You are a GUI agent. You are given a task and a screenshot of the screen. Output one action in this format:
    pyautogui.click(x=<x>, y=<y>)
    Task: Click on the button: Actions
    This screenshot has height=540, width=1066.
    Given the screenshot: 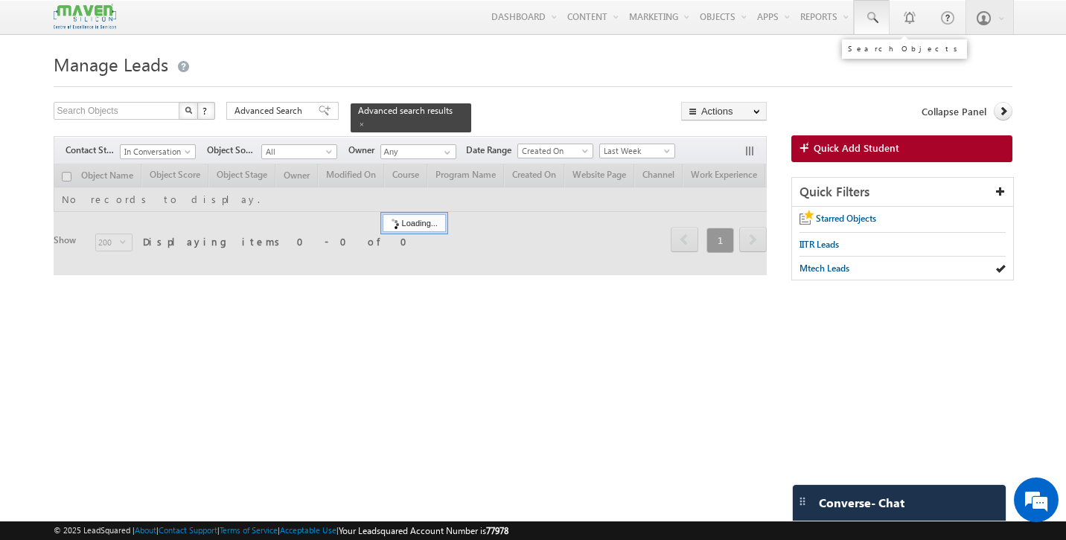 What is the action you would take?
    pyautogui.click(x=723, y=111)
    